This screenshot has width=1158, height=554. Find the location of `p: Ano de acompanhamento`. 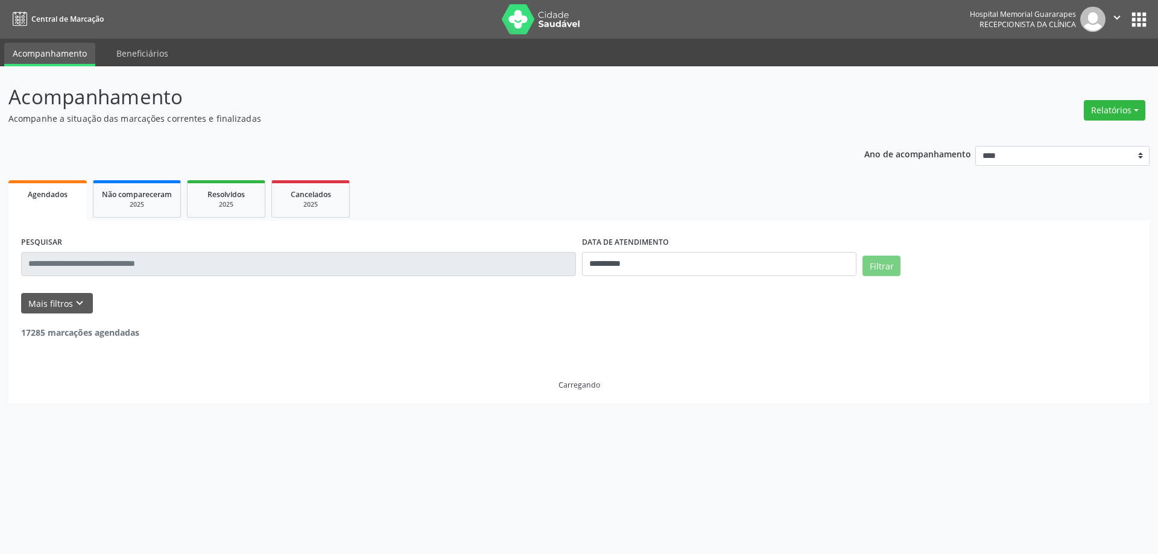

p: Ano de acompanhamento is located at coordinates (918, 153).